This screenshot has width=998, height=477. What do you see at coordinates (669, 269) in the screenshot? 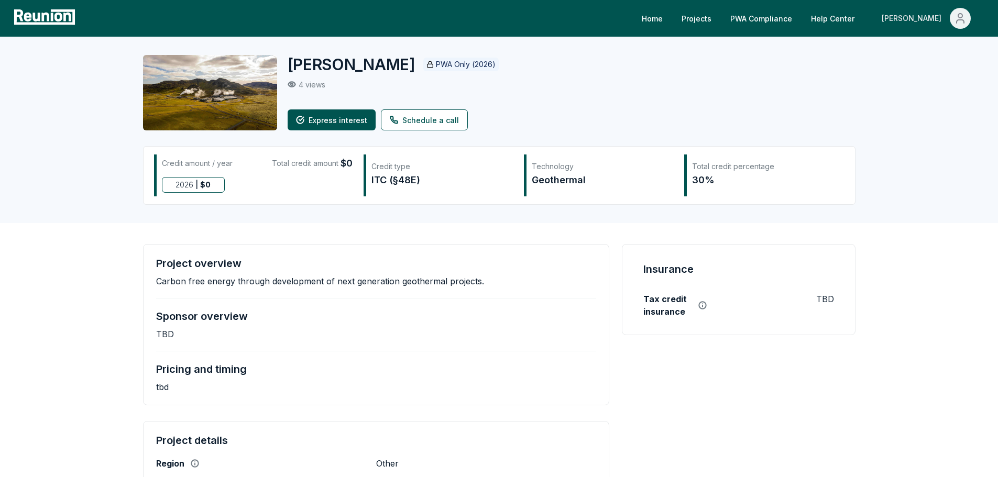
I see `h4: Insurance` at bounding box center [669, 269].